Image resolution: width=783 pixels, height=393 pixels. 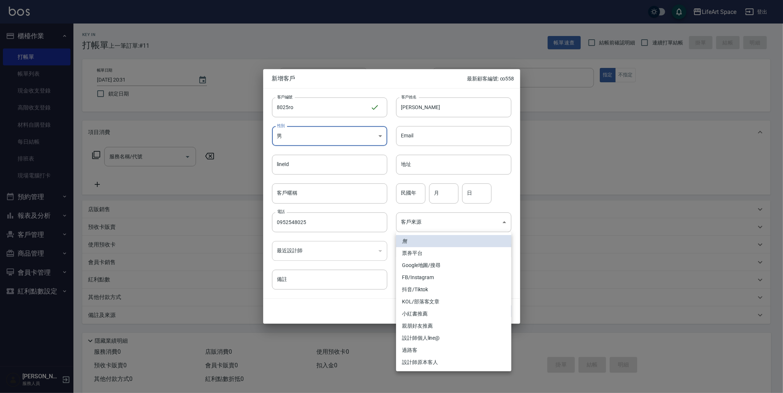 What do you see at coordinates (454, 277) in the screenshot?
I see `li: FB/Instagram` at bounding box center [454, 277].